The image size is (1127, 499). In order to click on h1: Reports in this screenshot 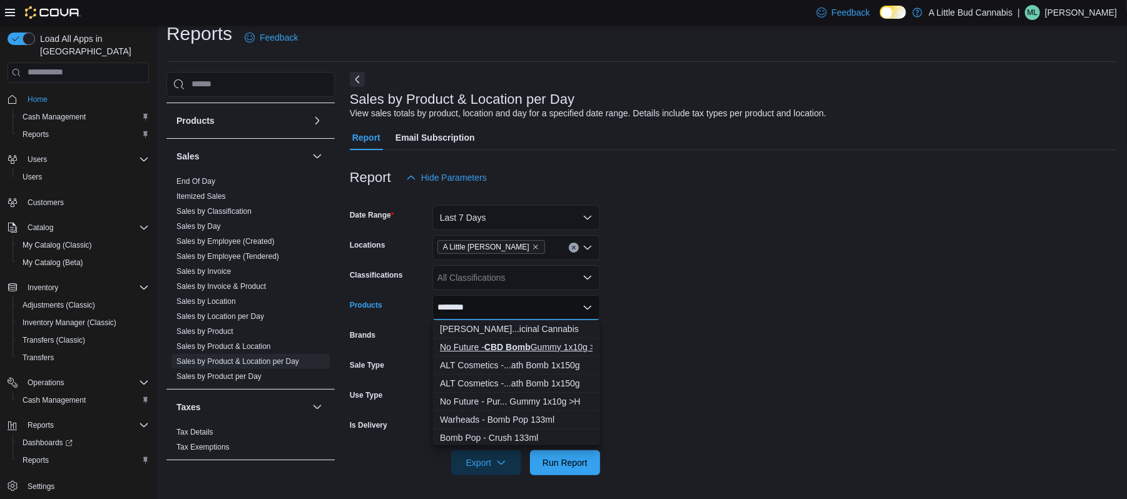, I will do `click(199, 34)`.